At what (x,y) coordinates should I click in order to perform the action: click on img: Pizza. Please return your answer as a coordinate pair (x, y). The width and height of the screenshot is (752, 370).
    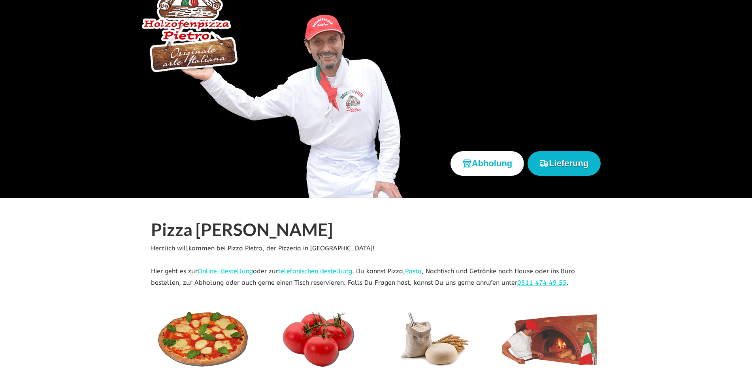
    Looking at the image, I should click on (203, 340).